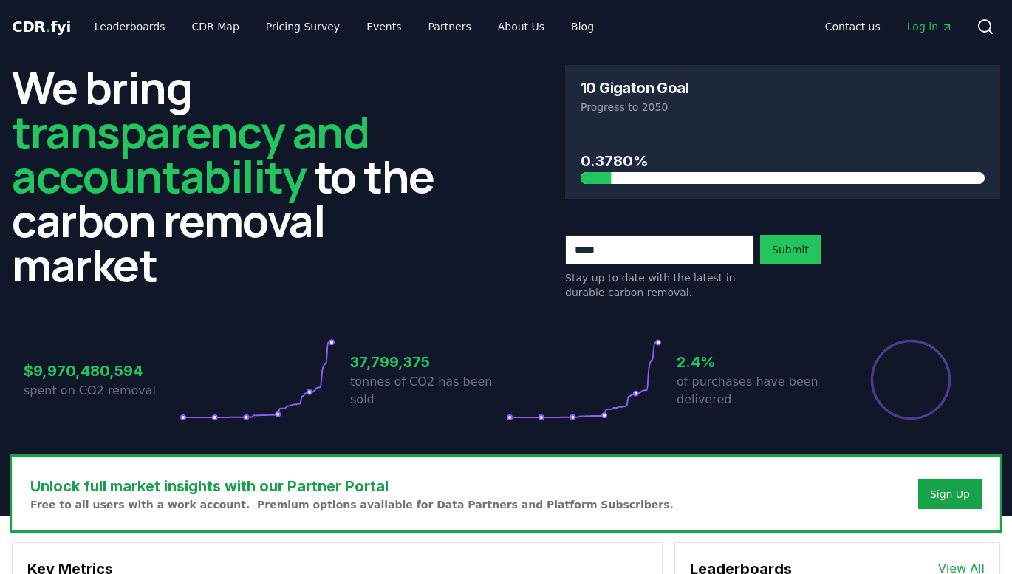  What do you see at coordinates (450, 27) in the screenshot?
I see `a: Partners` at bounding box center [450, 27].